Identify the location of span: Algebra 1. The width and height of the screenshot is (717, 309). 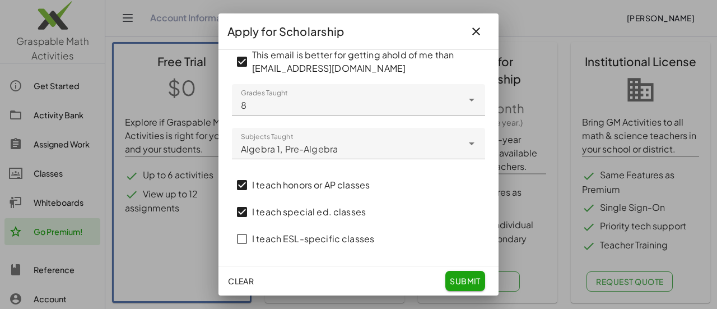
(262, 149).